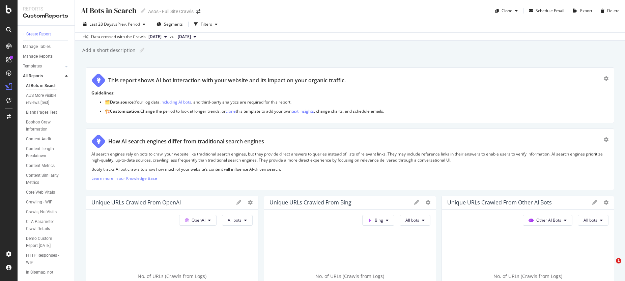 Image resolution: width=625 pixels, height=281 pixels. Describe the element at coordinates (48, 192) in the screenshot. I see `a: Core Web Vitals` at that location.